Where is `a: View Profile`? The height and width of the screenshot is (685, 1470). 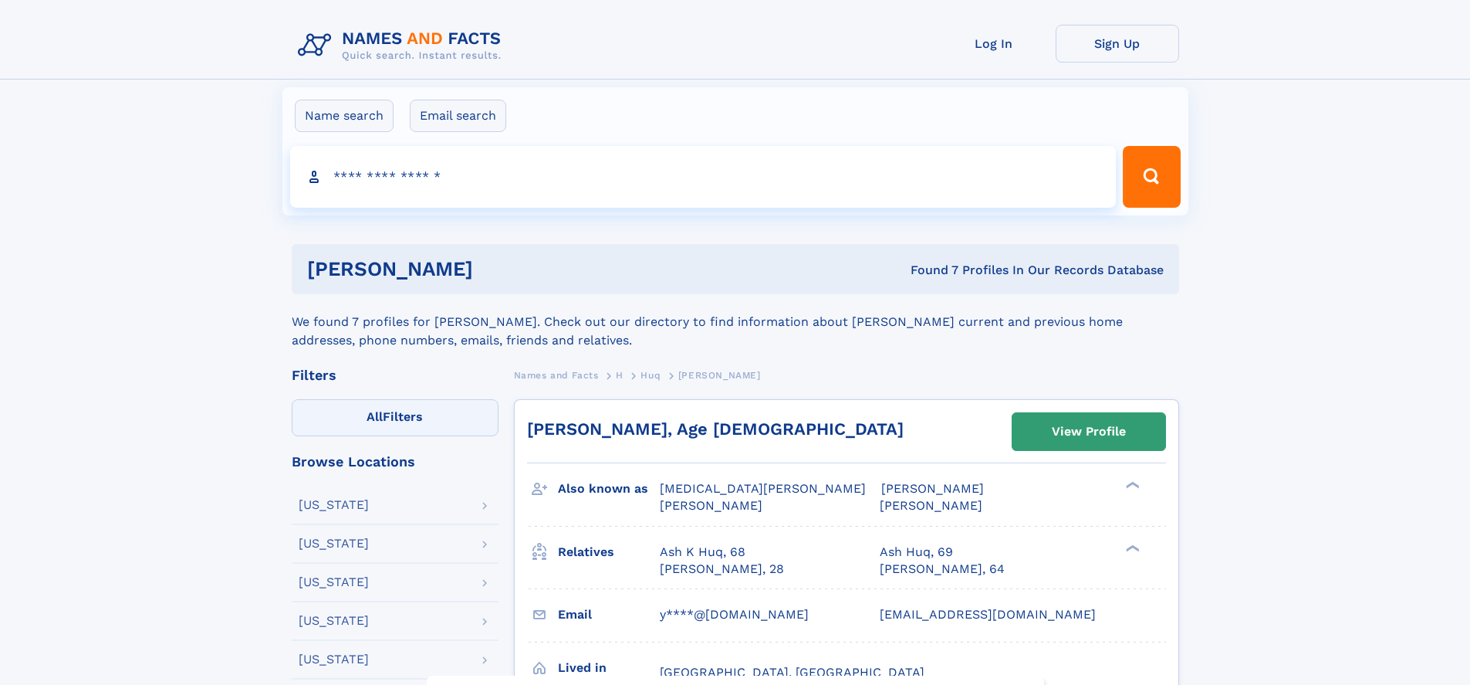
a: View Profile is located at coordinates (1089, 431).